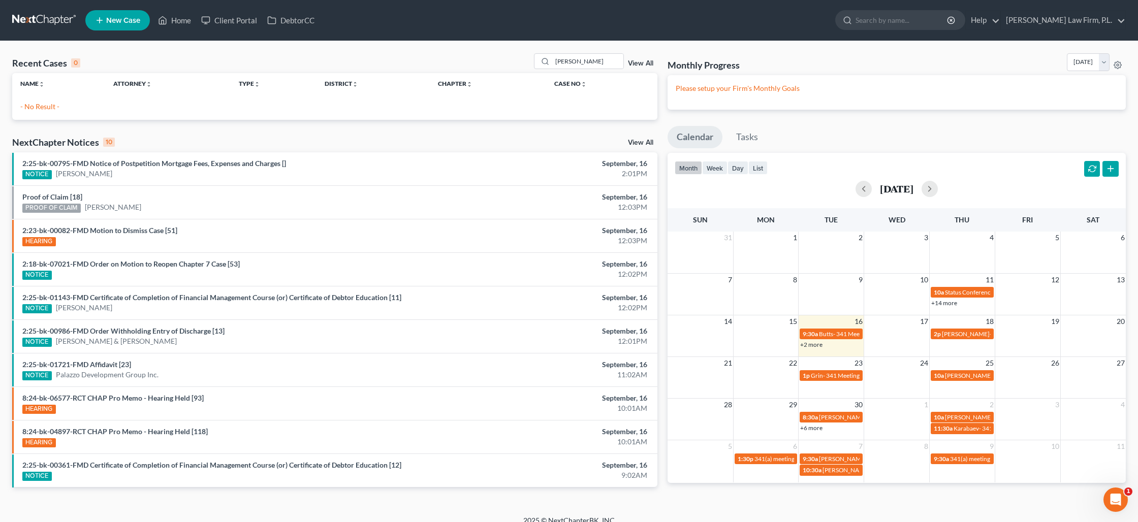  I want to click on span: 21, so click(728, 363).